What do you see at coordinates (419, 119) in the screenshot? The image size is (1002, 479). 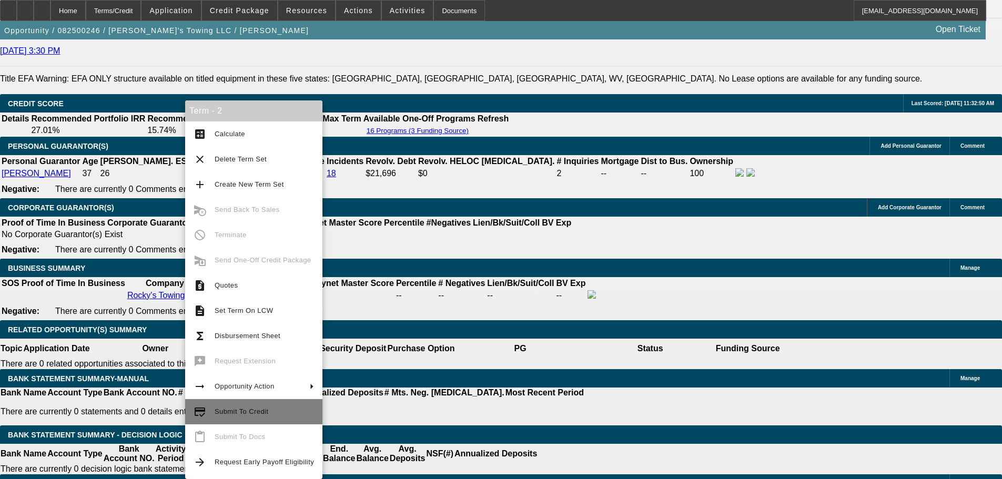 I see `th: Available One-Off Programs` at bounding box center [419, 119].